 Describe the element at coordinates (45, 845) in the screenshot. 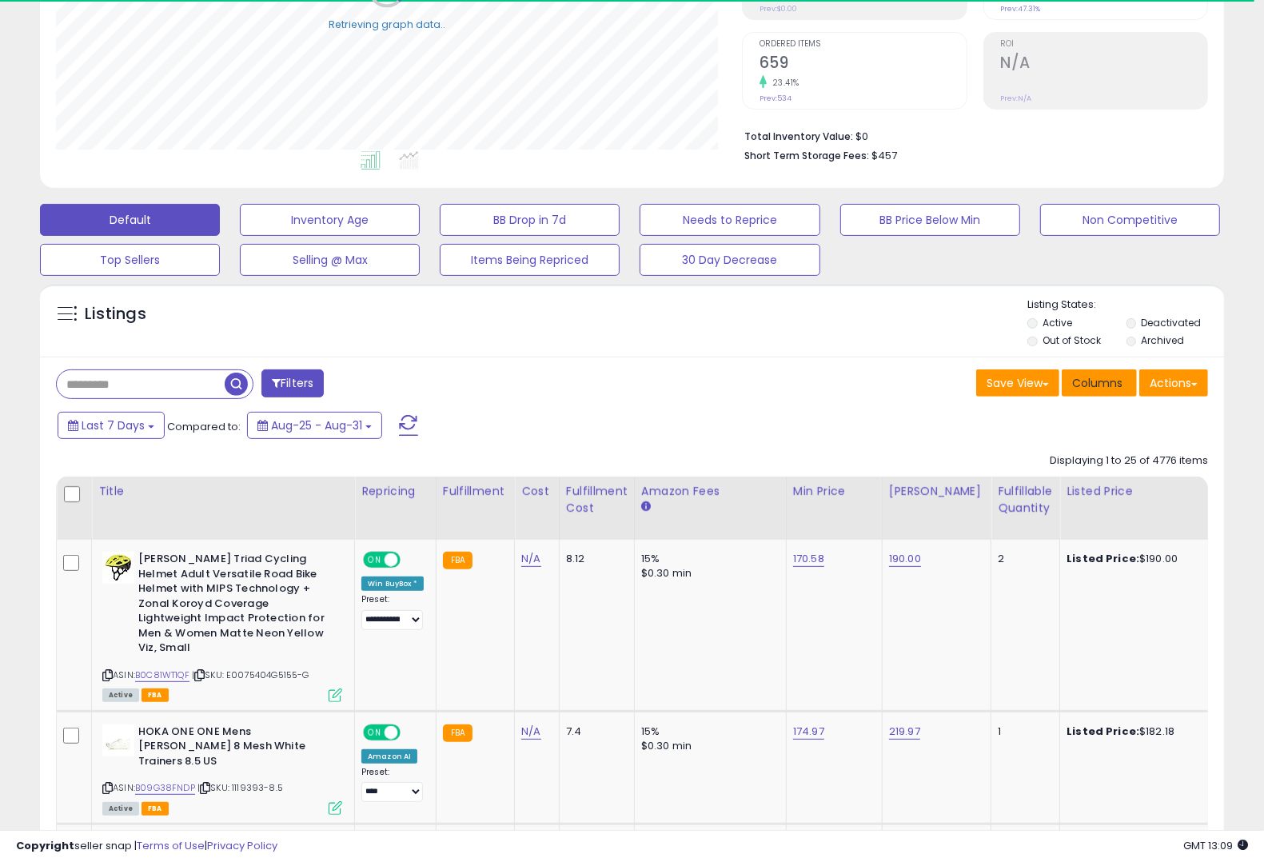

I see `strong: Copyright` at that location.